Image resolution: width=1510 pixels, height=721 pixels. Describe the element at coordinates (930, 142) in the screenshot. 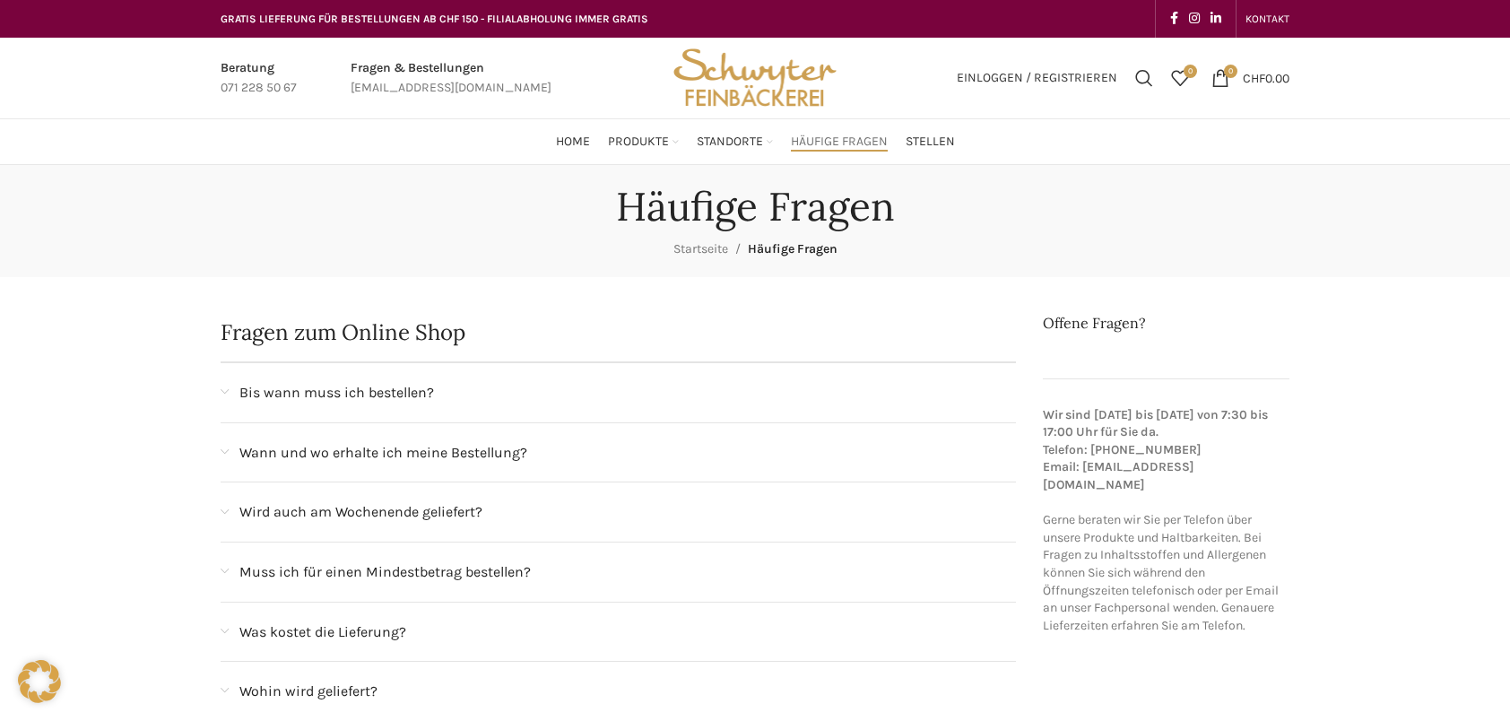

I see `a: Stellen` at that location.